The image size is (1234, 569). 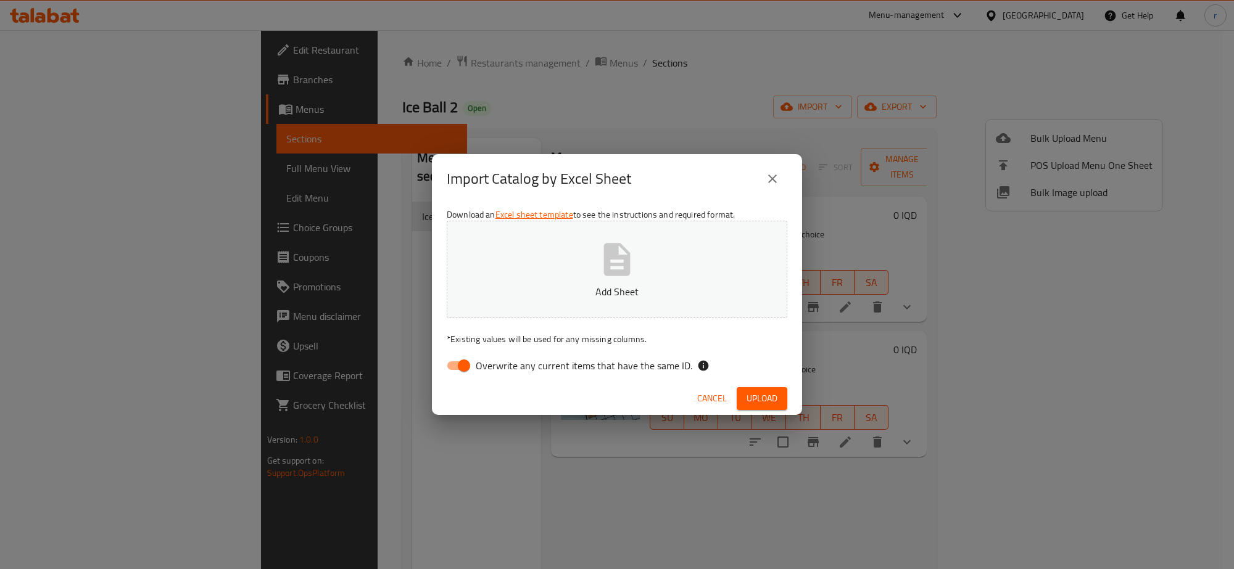 I want to click on h2: Import Catalog by Excel Sheet, so click(x=538, y=179).